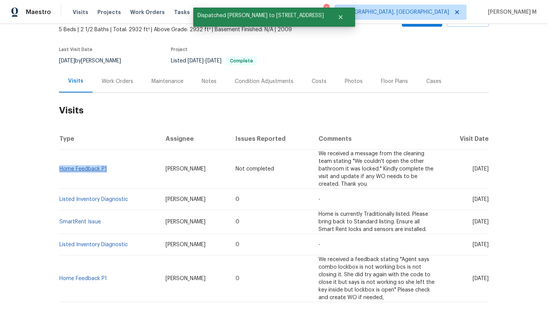  What do you see at coordinates (241, 61) in the screenshot?
I see `span: Complete` at bounding box center [241, 61].